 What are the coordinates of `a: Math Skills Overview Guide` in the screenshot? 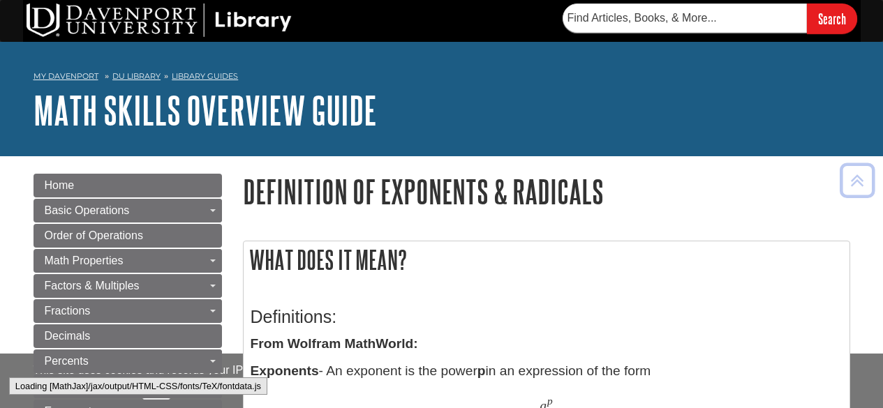 It's located at (205, 110).